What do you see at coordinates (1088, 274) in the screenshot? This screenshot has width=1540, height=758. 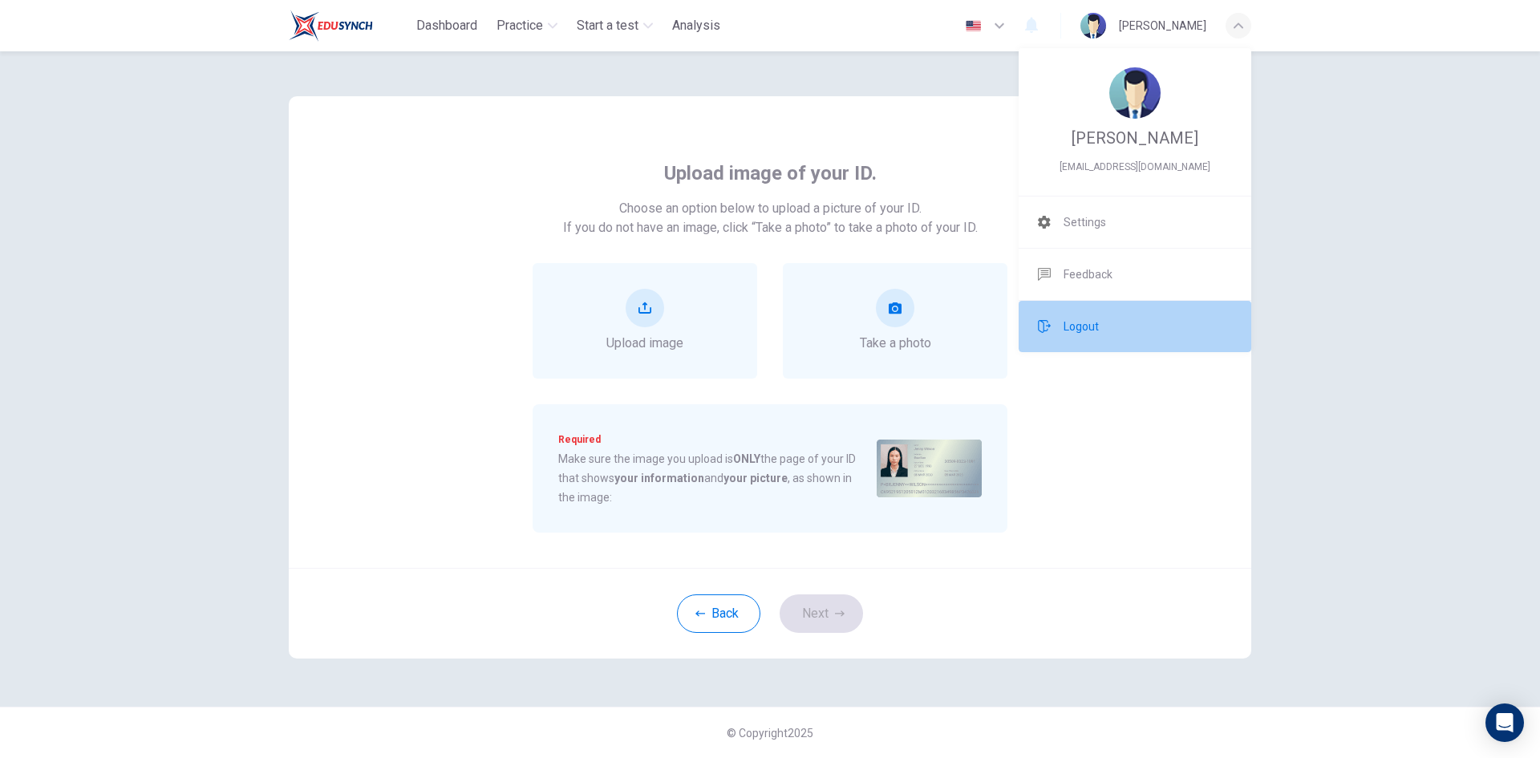 I see `span: Feedback` at bounding box center [1088, 274].